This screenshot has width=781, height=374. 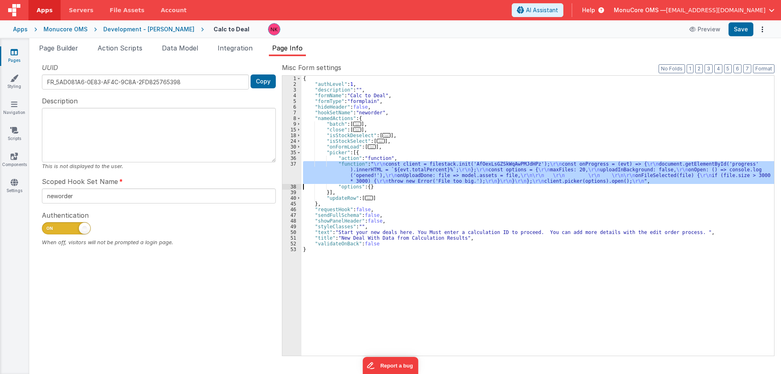 I want to click on span: Authentication, so click(x=65, y=215).